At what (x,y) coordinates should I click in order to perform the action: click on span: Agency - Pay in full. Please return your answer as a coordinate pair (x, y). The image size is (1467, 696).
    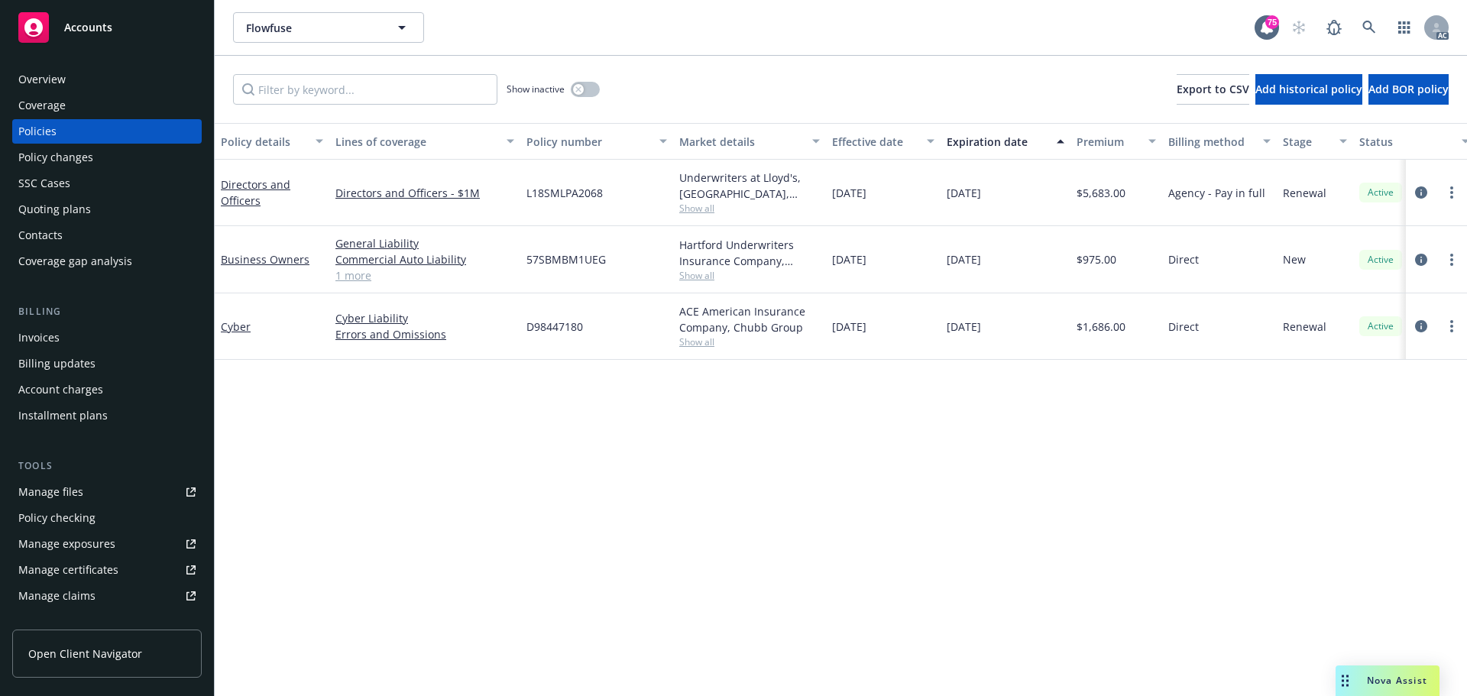
    Looking at the image, I should click on (1216, 193).